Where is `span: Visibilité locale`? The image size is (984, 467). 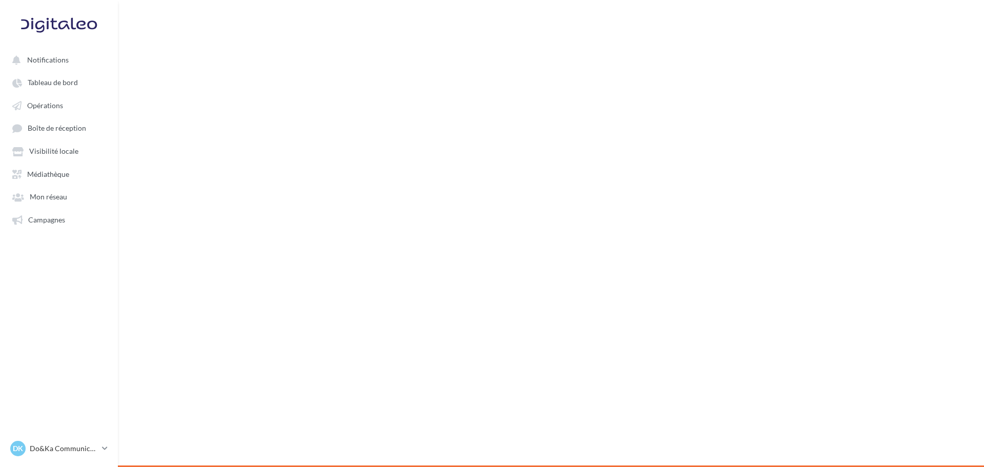
span: Visibilité locale is located at coordinates (54, 151).